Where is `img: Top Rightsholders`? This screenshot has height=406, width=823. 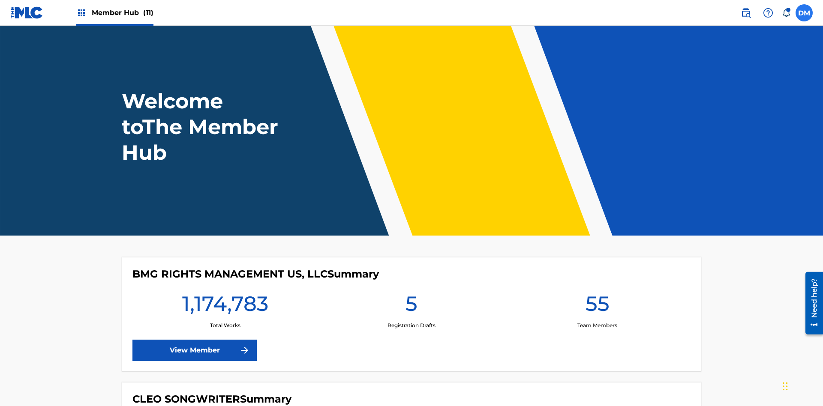 img: Top Rightsholders is located at coordinates (81, 13).